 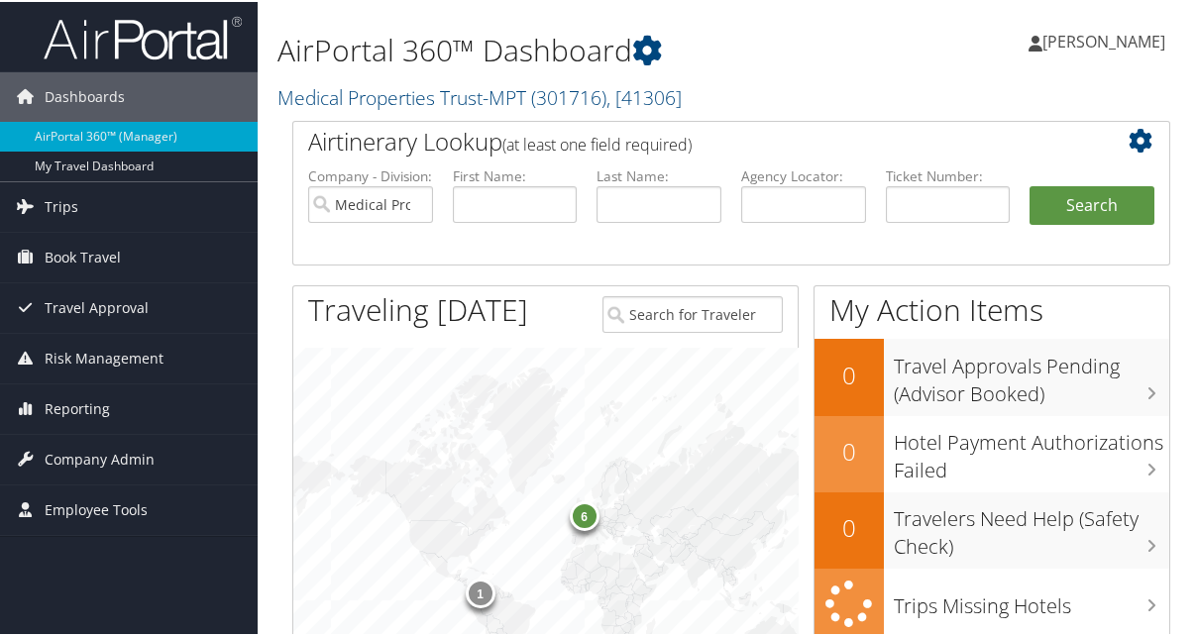 I want to click on img: airportal-logo.png, so click(x=143, y=36).